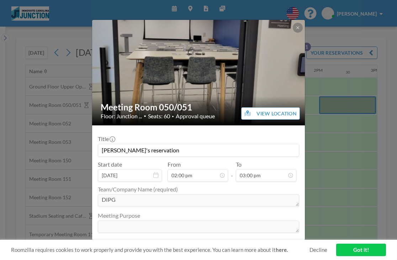 This screenshot has width=397, height=260. Describe the element at coordinates (238, 165) in the screenshot. I see `label: To` at that location.